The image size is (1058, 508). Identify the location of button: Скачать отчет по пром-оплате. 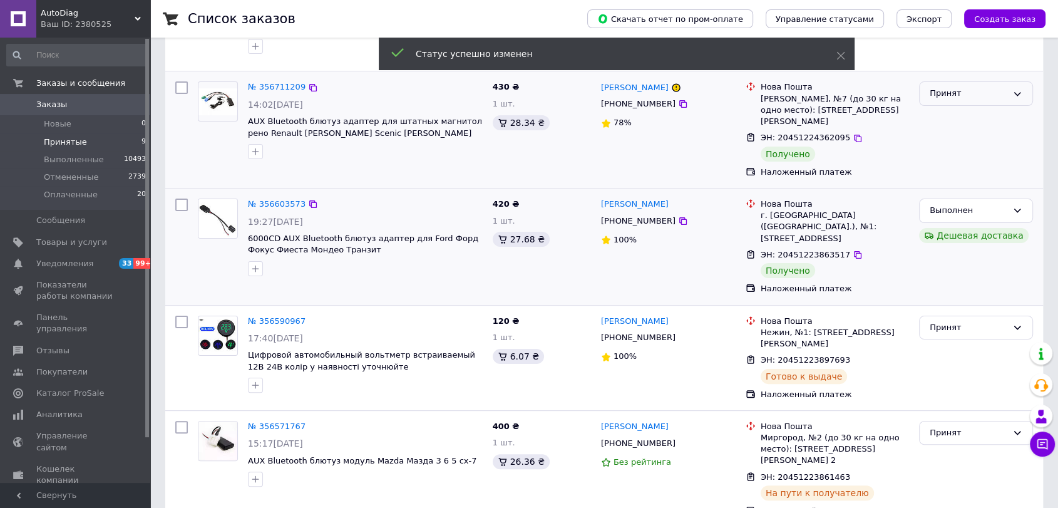
(670, 19).